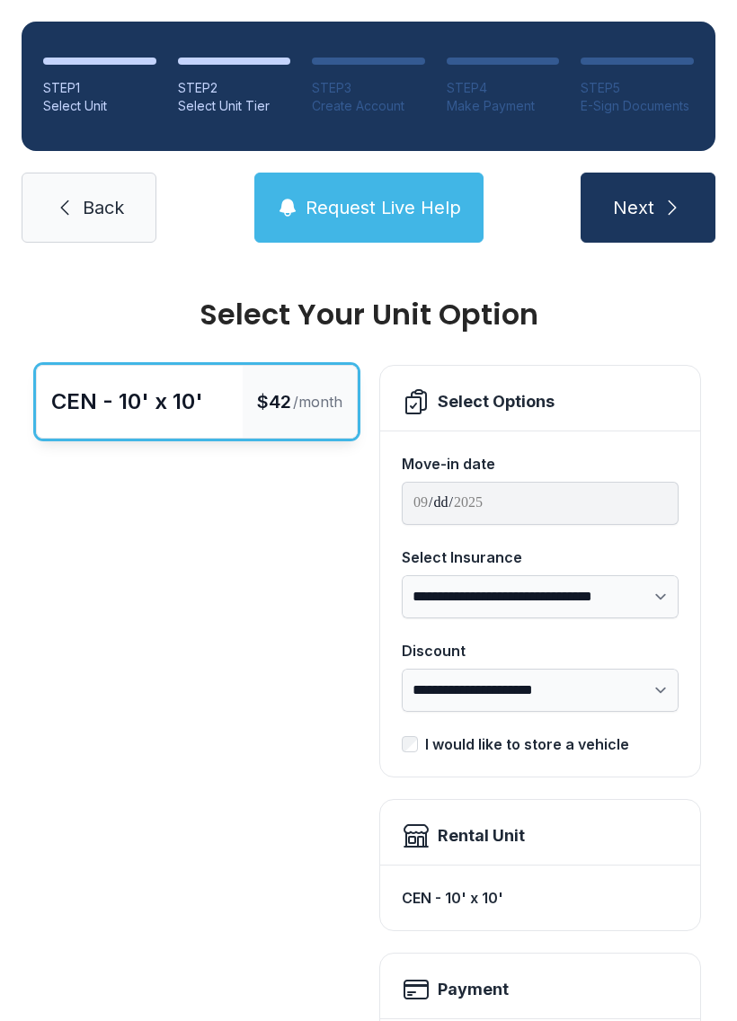 The width and height of the screenshot is (737, 1021). I want to click on div: Select Insurance, so click(540, 557).